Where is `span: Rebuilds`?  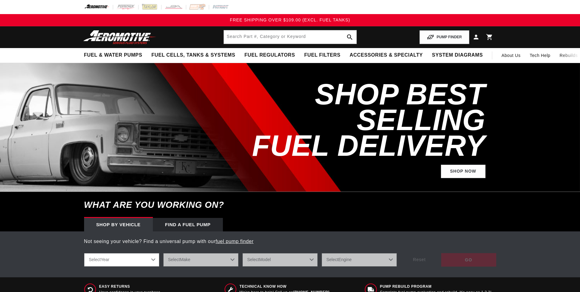 span: Rebuilds is located at coordinates (569, 55).